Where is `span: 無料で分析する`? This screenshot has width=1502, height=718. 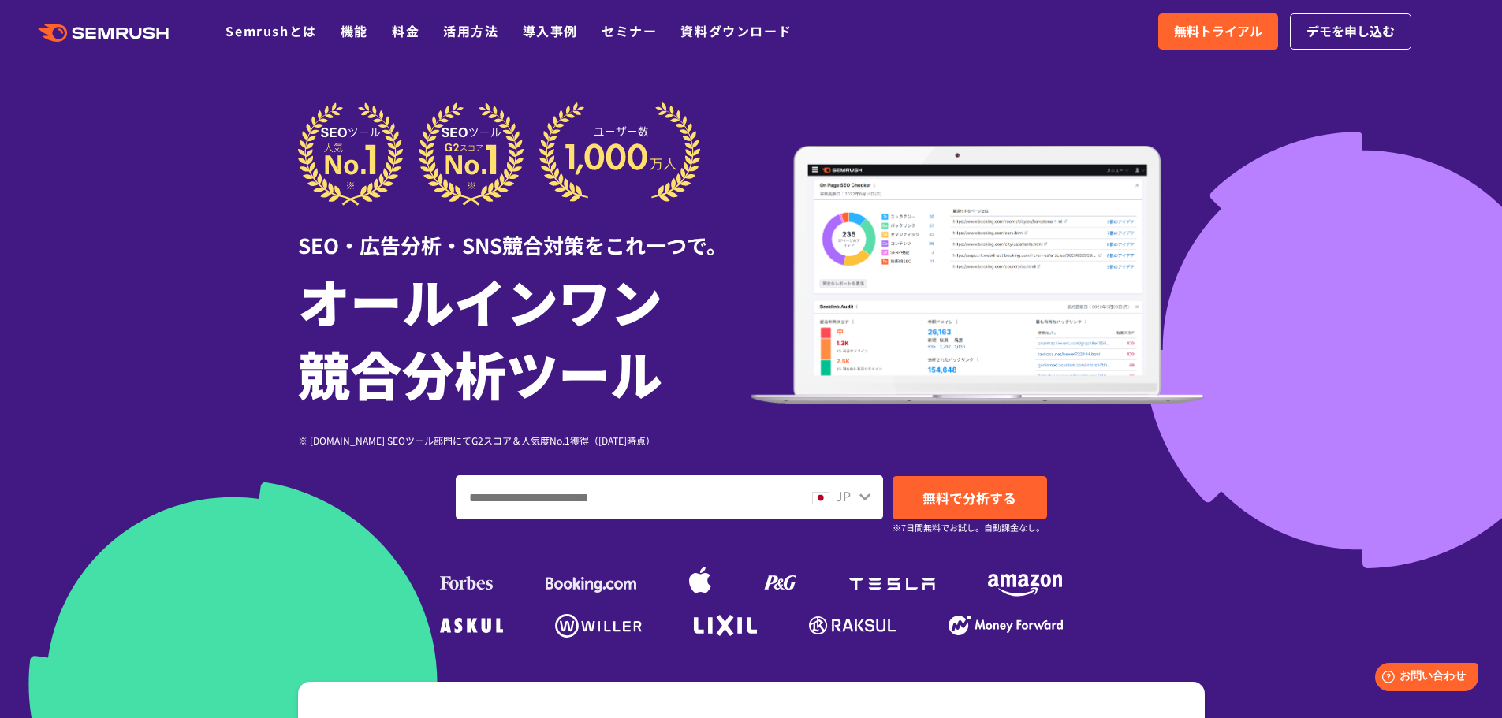
span: 無料で分析する is located at coordinates (969, 498).